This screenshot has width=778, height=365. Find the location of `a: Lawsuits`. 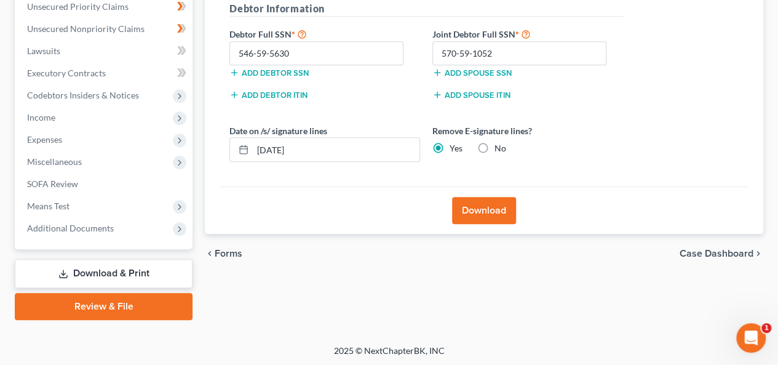

a: Lawsuits is located at coordinates (105, 51).